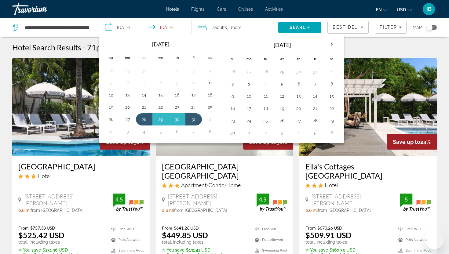 This screenshot has width=449, height=254. Describe the element at coordinates (221, 9) in the screenshot. I see `span: Cars` at that location.